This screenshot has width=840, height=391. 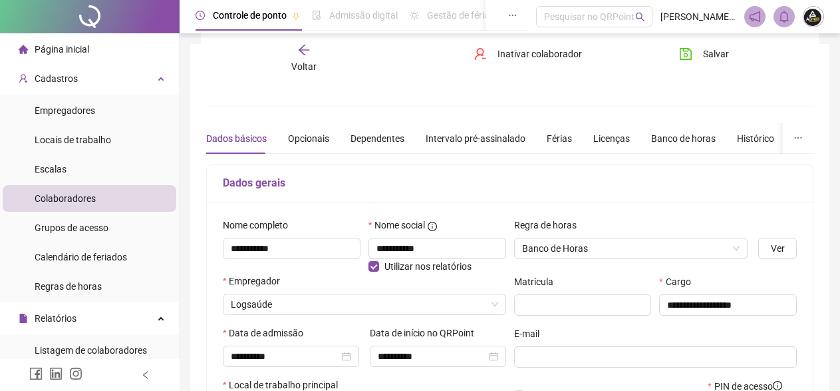 What do you see at coordinates (65, 198) in the screenshot?
I see `span: Colaboradores` at bounding box center [65, 198].